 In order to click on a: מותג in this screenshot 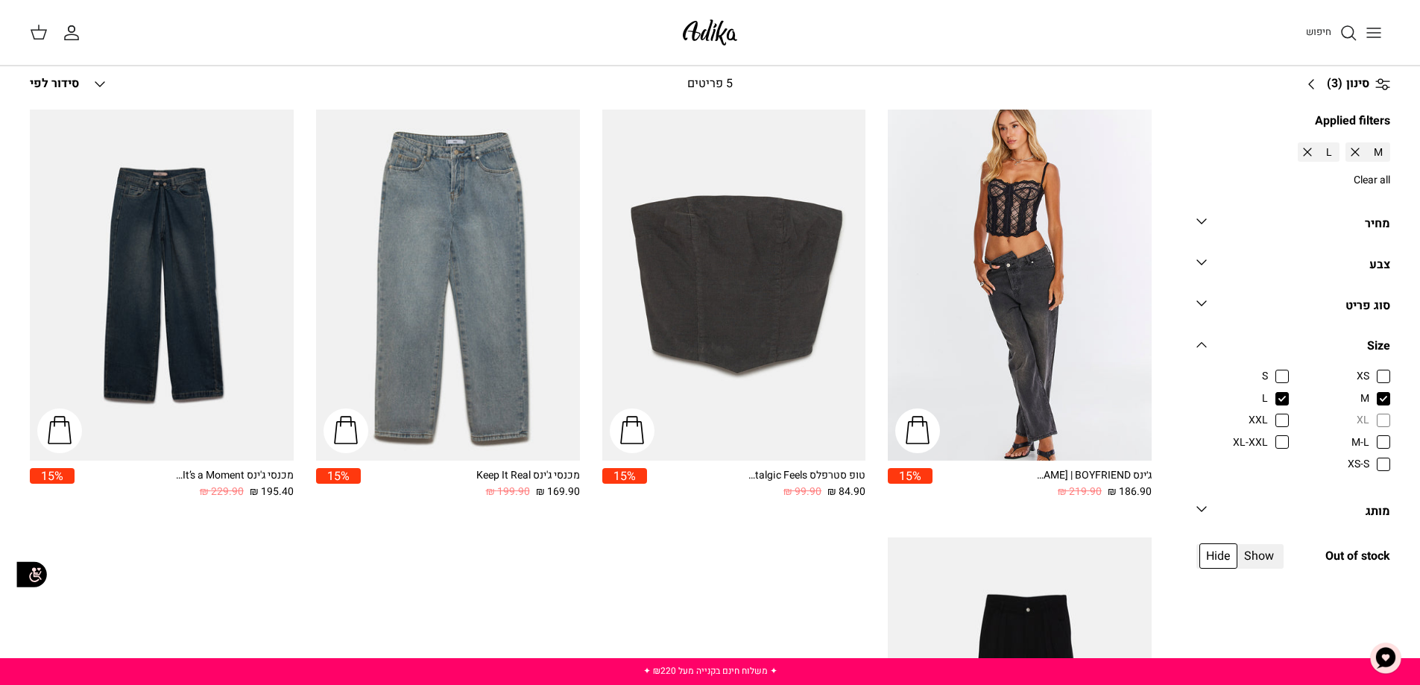, I will do `click(1293, 516)`.